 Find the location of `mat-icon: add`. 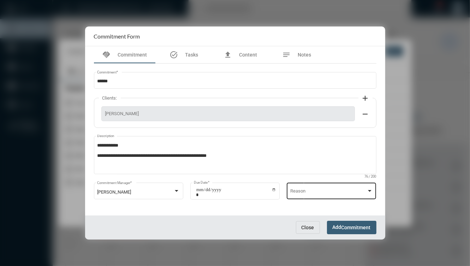

mat-icon: add is located at coordinates (365, 98).